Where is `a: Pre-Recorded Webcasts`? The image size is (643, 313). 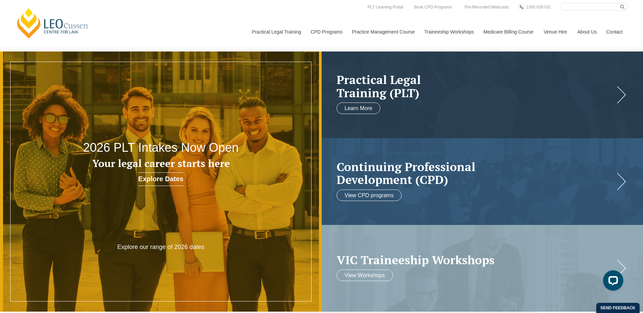
a: Pre-Recorded Webcasts is located at coordinates (487, 7).